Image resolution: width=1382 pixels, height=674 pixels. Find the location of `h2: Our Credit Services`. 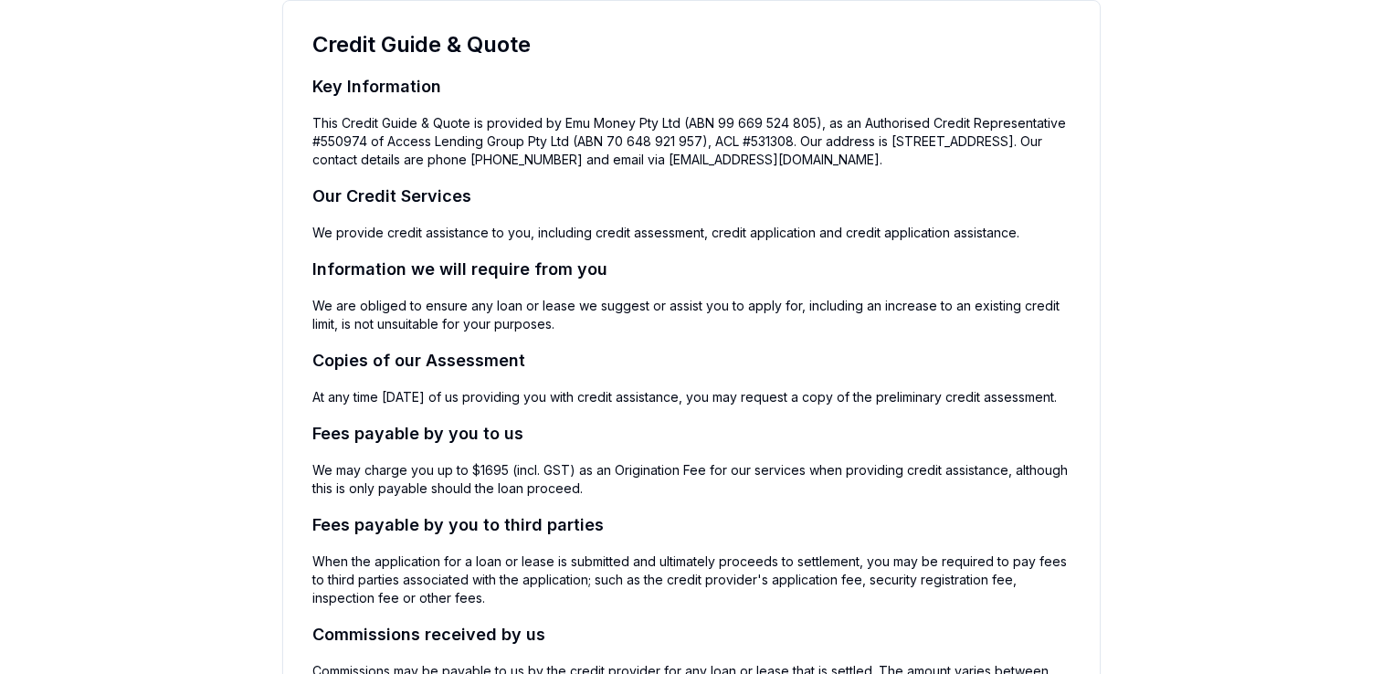

h2: Our Credit Services is located at coordinates (691, 196).